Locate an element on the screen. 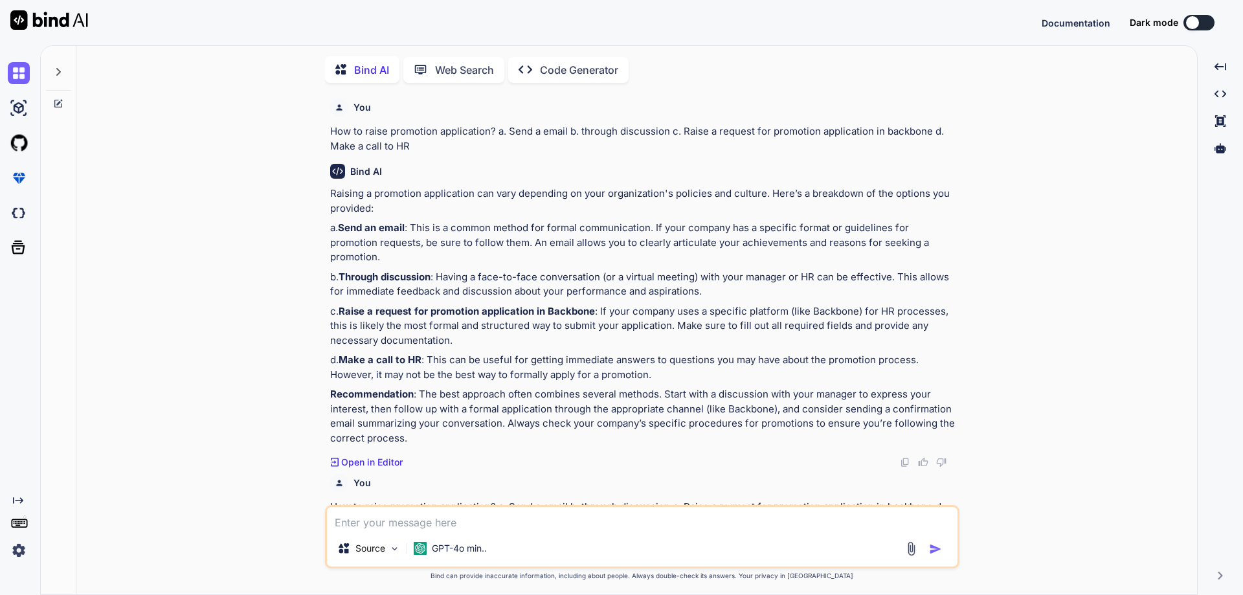 The width and height of the screenshot is (1243, 595). img: dislike is located at coordinates (941, 462).